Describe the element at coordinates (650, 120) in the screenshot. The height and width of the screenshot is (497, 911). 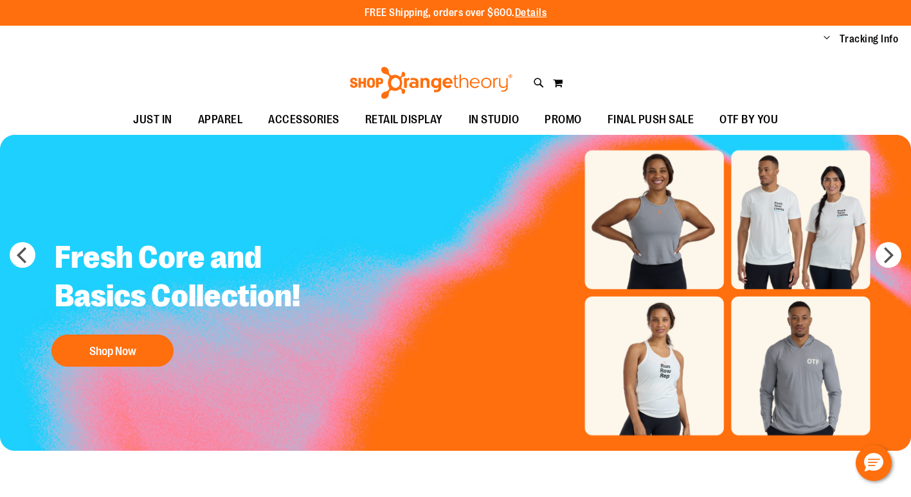
I see `a: FINAL PUSH SALE` at that location.